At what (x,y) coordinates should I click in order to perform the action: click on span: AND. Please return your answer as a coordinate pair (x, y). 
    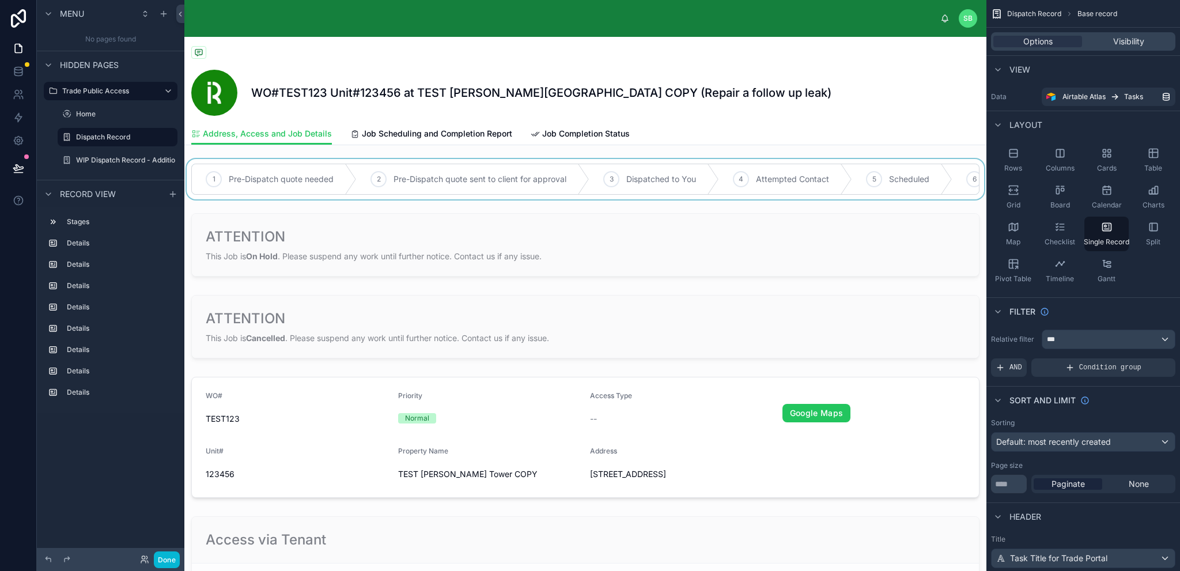
    Looking at the image, I should click on (1016, 368).